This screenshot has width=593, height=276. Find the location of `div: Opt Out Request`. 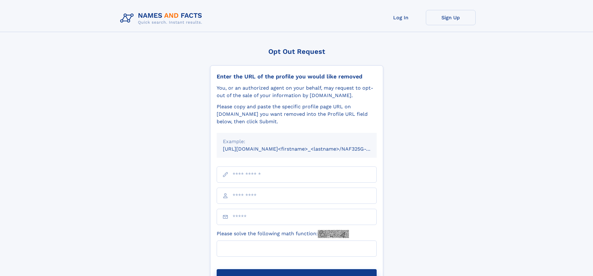

div: Opt Out Request is located at coordinates (297, 51).